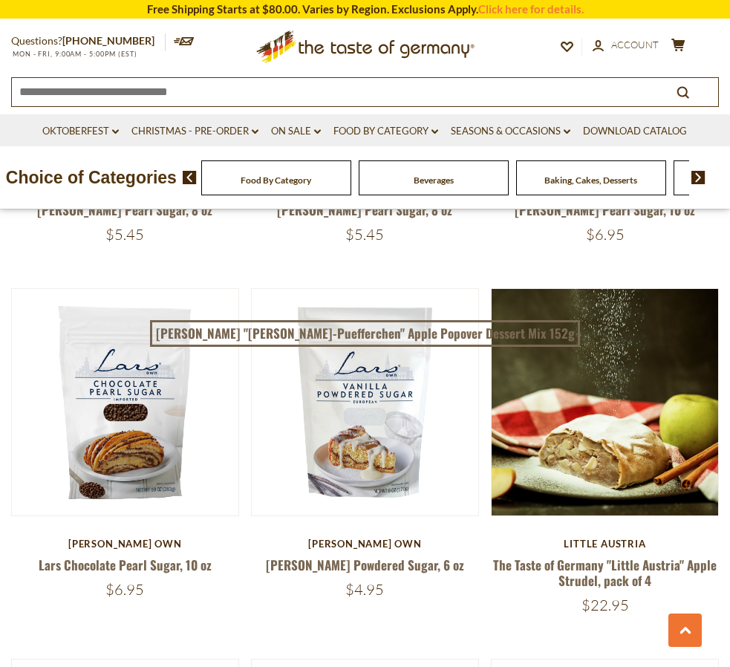  I want to click on a: Christmas - PRE-ORDER, so click(195, 131).